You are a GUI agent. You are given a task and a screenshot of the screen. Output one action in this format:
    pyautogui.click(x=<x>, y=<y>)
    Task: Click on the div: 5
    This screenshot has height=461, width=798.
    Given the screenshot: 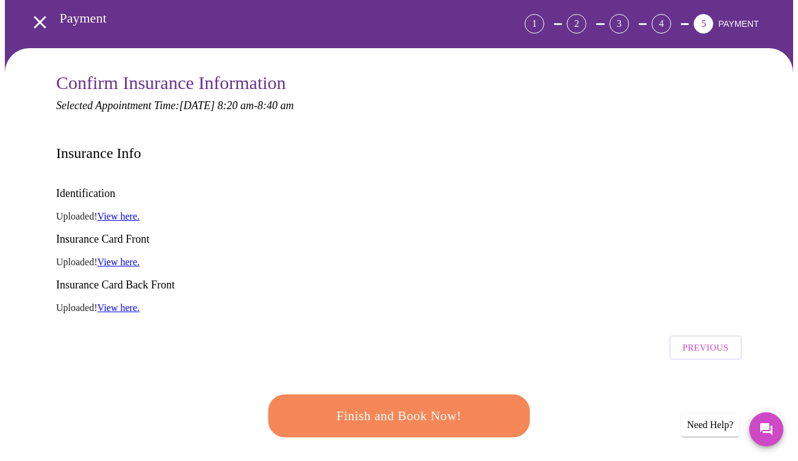 What is the action you would take?
    pyautogui.click(x=704, y=24)
    